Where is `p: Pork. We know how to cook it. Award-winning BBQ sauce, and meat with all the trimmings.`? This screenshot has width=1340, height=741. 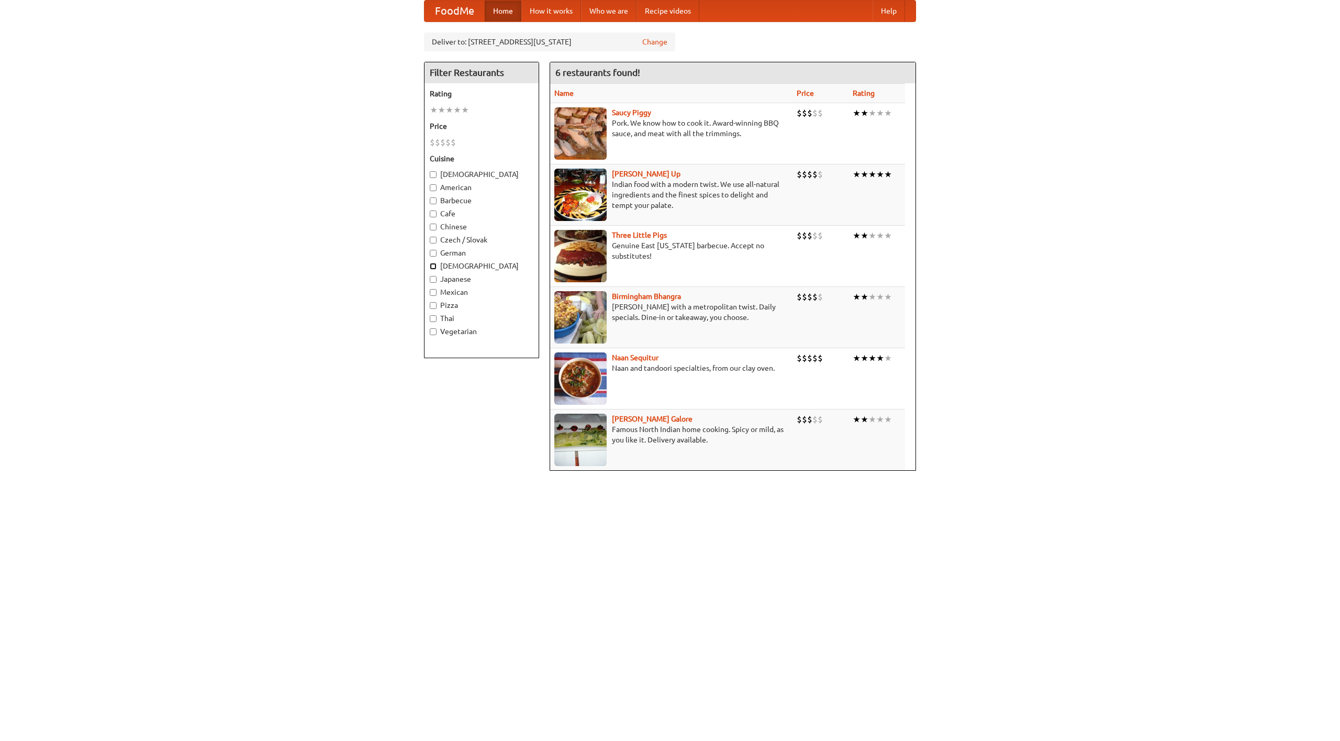
p: Pork. We know how to cook it. Award-winning BBQ sauce, and meat with all the trimmings. is located at coordinates (671, 128).